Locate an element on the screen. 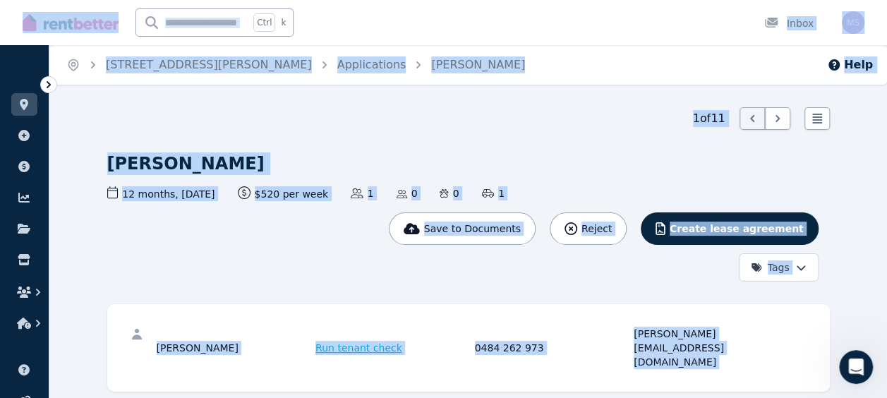 Image resolution: width=887 pixels, height=398 pixels. a: Applications is located at coordinates (372, 64).